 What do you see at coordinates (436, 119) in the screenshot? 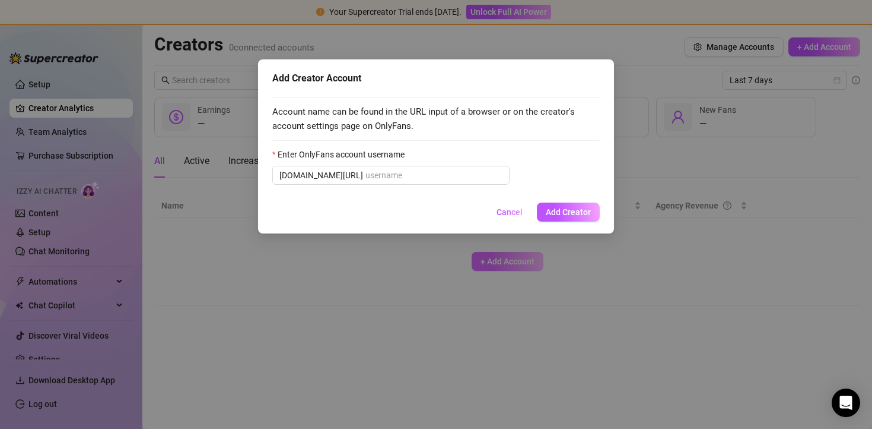
I see `span: Account name can be found in the URL input of a browser or on the creator's account settings page...` at bounding box center [436, 119].